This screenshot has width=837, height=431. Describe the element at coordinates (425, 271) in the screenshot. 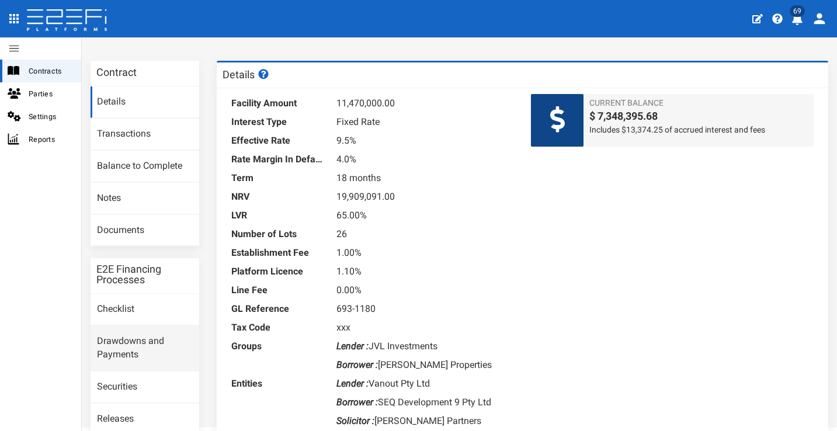

I see `dd: 1.10%` at that location.